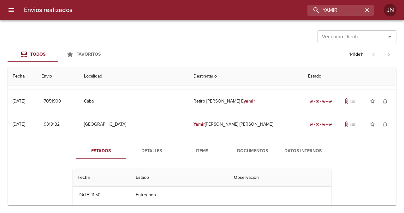  What do you see at coordinates (11, 10) in the screenshot?
I see `button: menu` at bounding box center [11, 10].